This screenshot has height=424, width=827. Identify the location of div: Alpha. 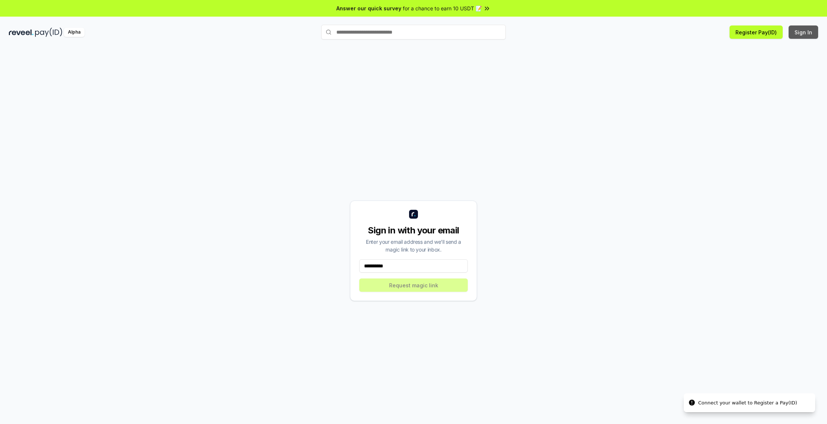
(74, 32).